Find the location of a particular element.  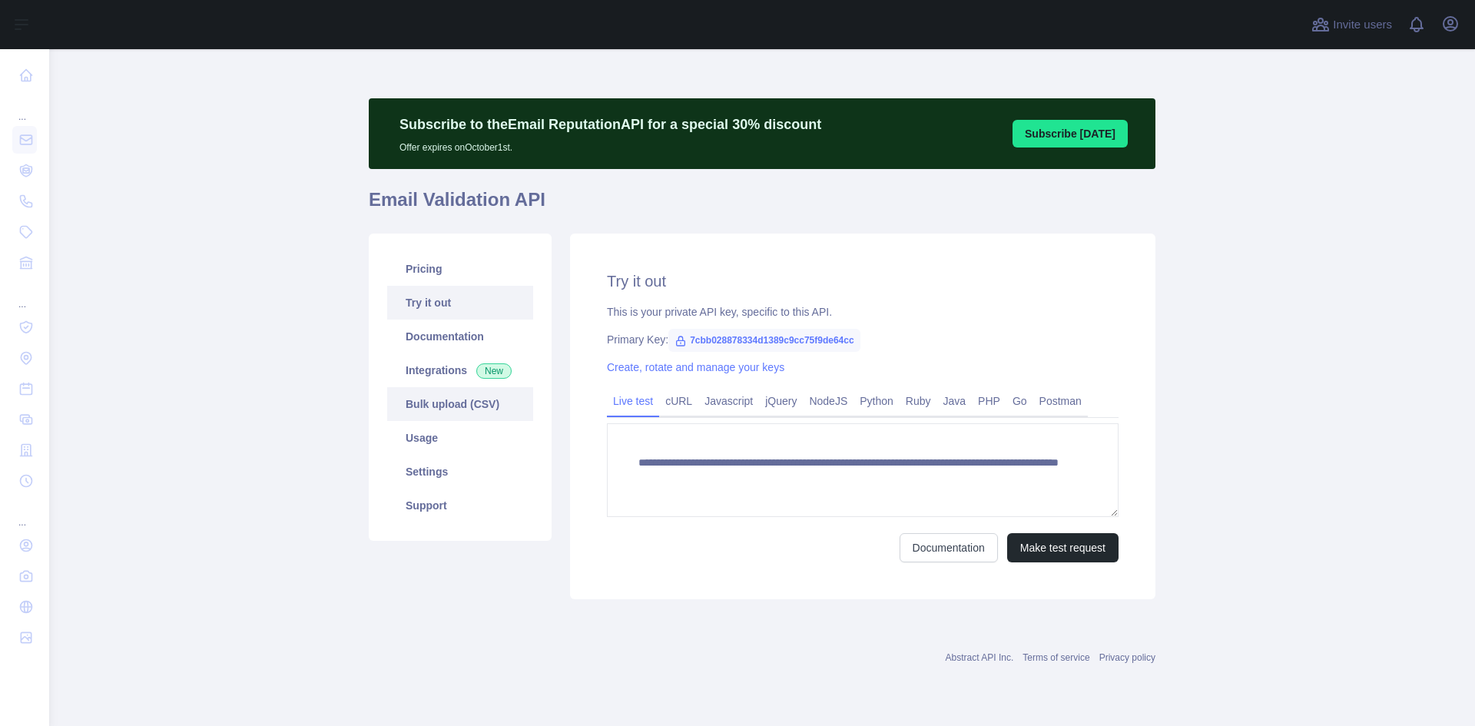

h1: Email Validation API is located at coordinates (762, 206).